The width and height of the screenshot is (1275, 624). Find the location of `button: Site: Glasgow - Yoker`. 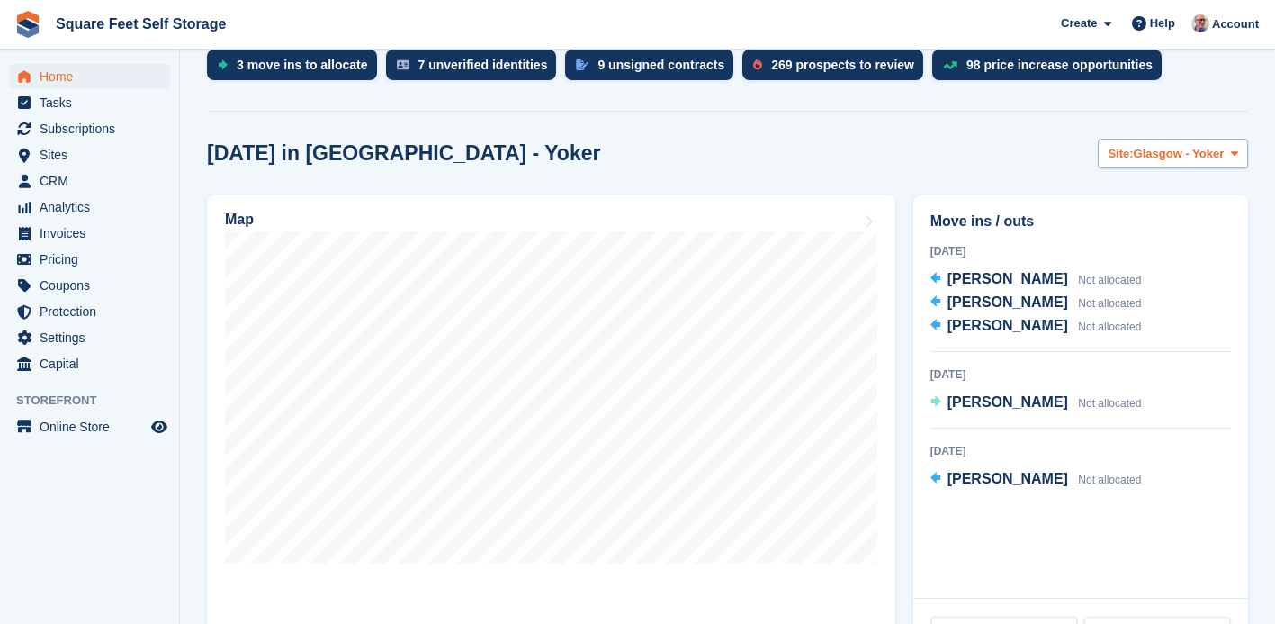

button: Site: Glasgow - Yoker is located at coordinates (1173, 153).